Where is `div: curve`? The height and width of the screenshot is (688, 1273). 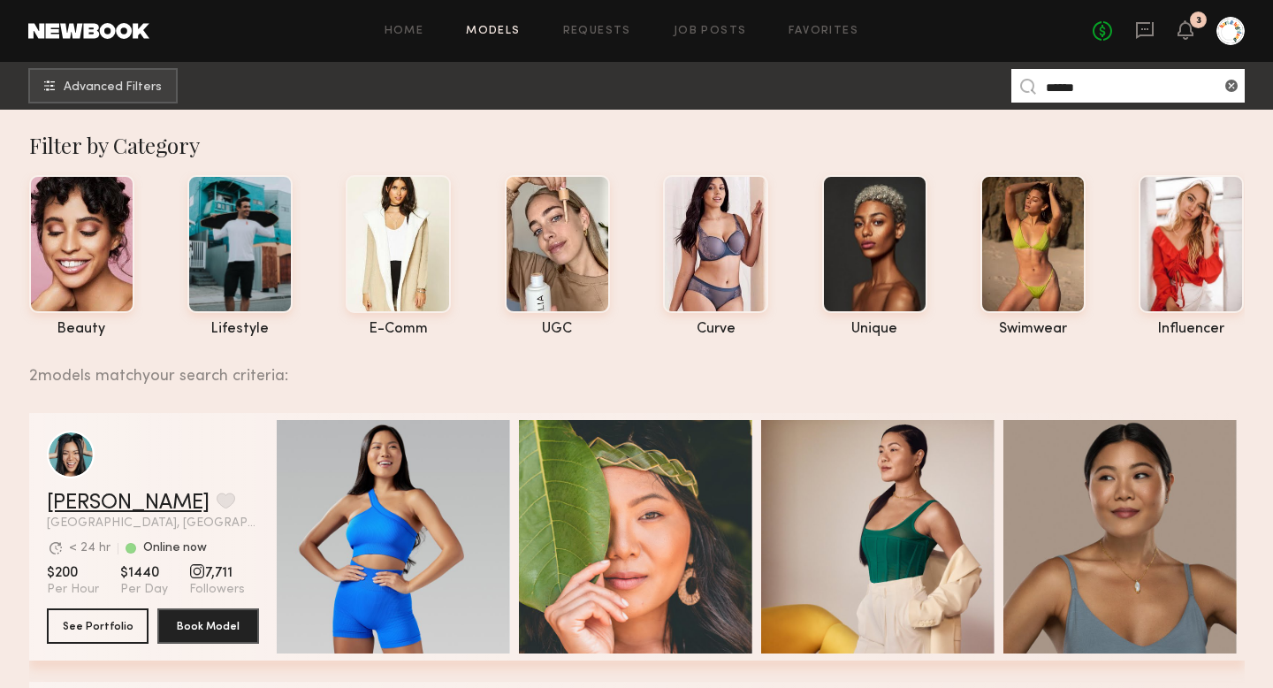
div: curve is located at coordinates (715, 329).